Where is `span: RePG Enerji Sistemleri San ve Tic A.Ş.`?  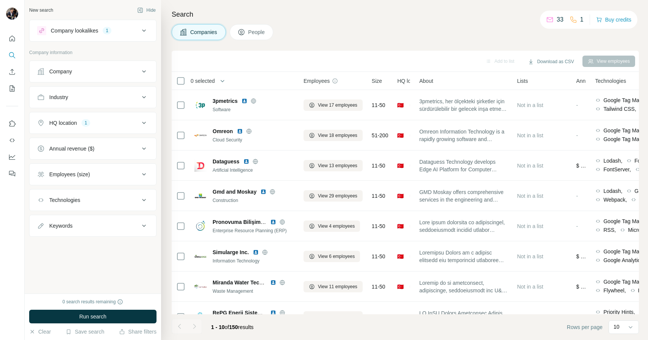
span: RePG Enerji Sistemleri San ve Tic A.Ş. is located at coordinates (261, 313).